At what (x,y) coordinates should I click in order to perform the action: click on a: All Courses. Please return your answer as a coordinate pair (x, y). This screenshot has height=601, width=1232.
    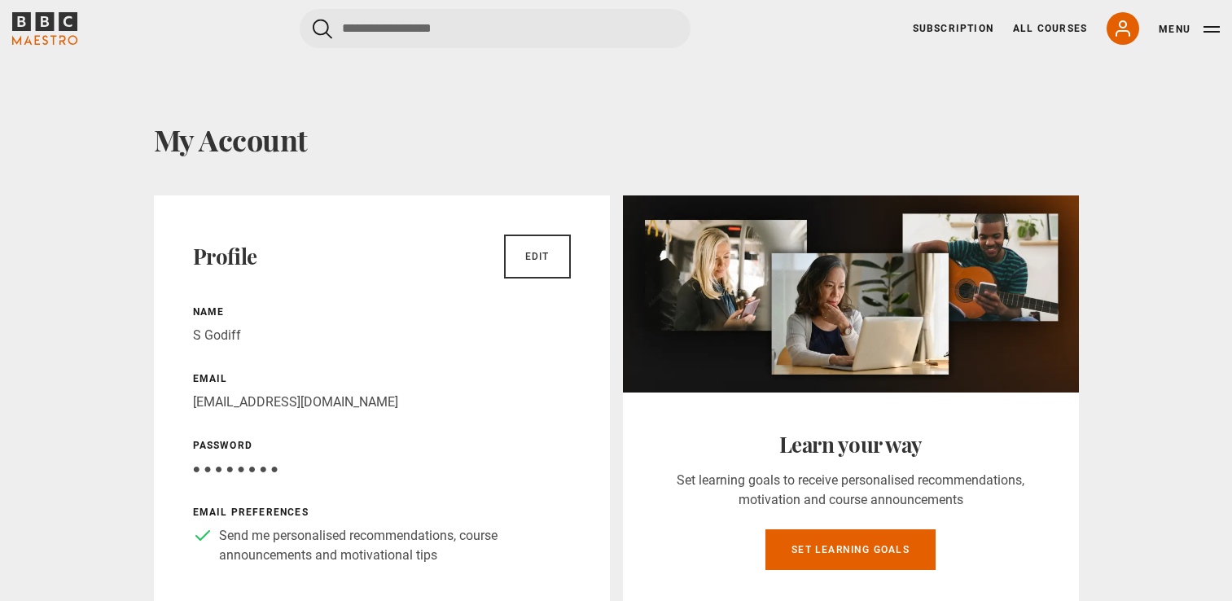
    Looking at the image, I should click on (1050, 28).